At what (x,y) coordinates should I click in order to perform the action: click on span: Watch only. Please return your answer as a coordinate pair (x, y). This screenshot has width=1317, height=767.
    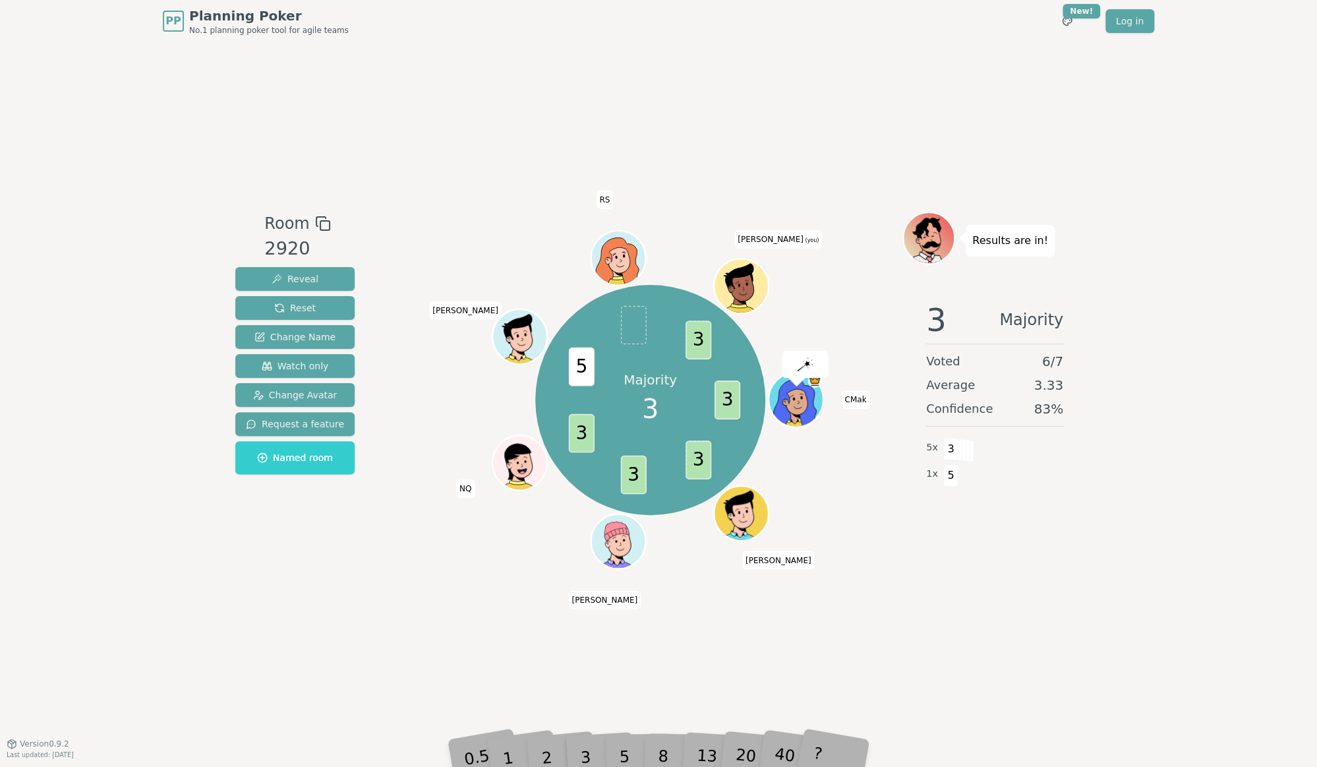
    Looking at the image, I should click on (295, 366).